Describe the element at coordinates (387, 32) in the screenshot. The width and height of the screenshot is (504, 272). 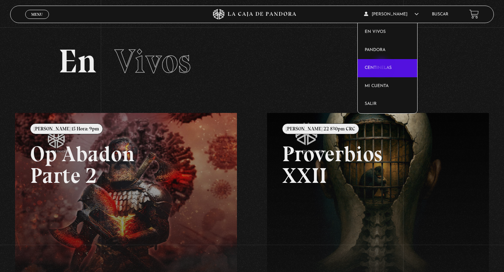
I see `a: En vivos` at that location.